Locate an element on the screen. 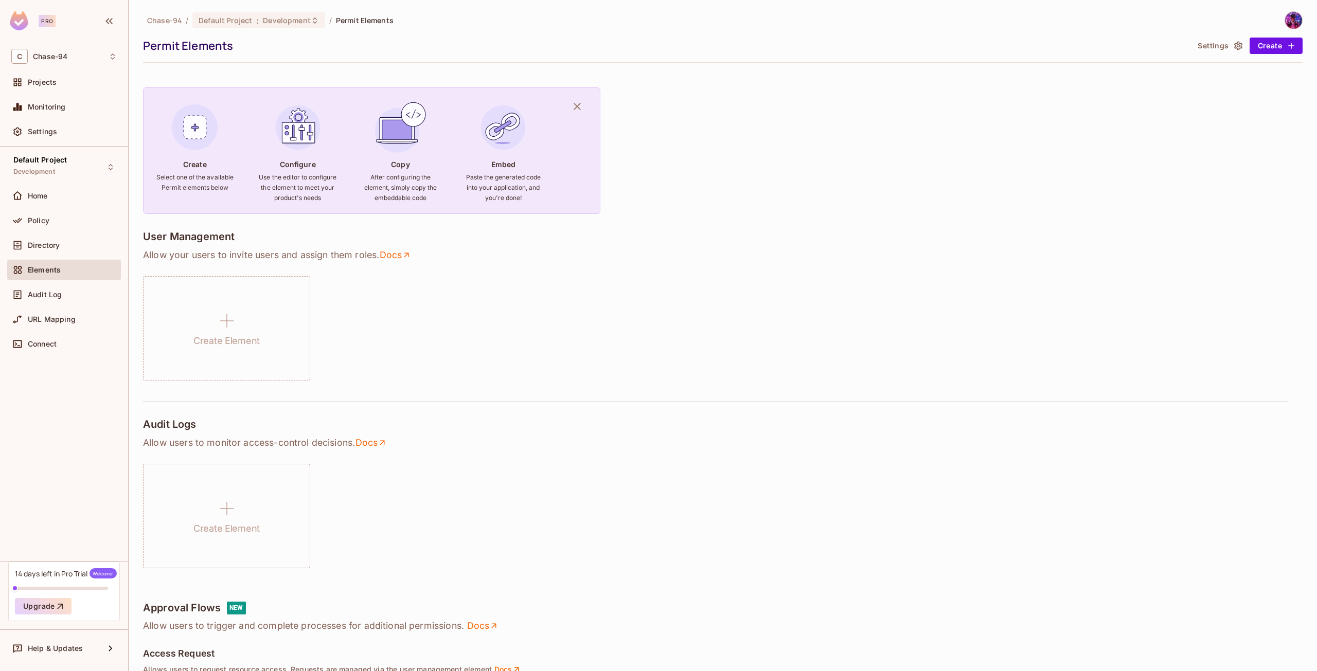  button: Settings is located at coordinates (1219, 46).